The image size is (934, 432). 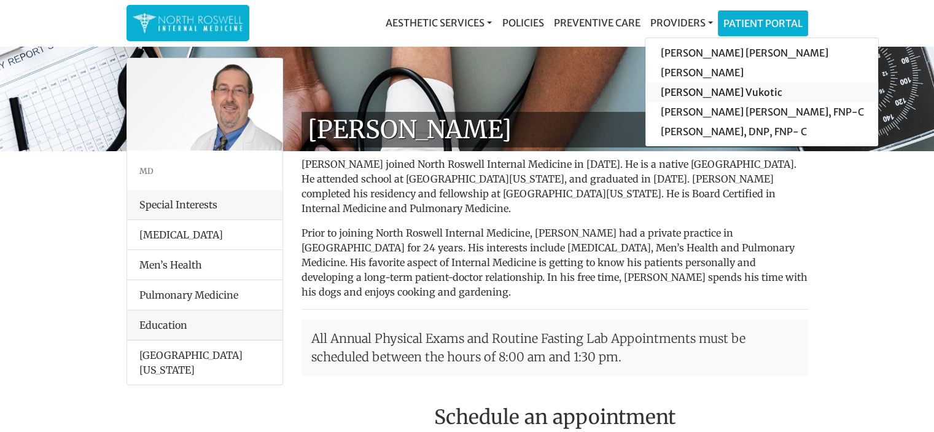 What do you see at coordinates (205, 295) in the screenshot?
I see `li: Pulmonary Medicine` at bounding box center [205, 295].